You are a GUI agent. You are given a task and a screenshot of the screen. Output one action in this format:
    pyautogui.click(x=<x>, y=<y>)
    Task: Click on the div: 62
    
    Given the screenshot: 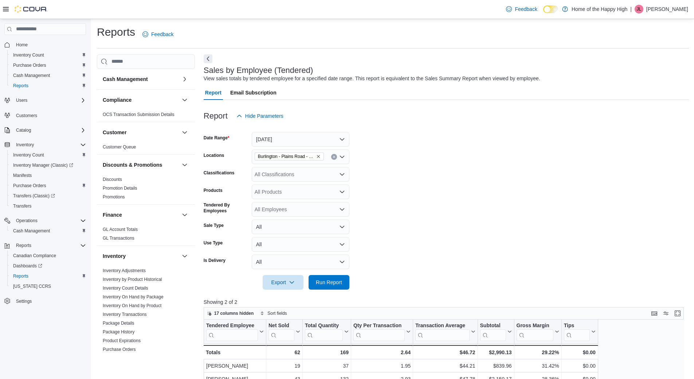 What is the action you would take?
    pyautogui.click(x=284, y=352)
    